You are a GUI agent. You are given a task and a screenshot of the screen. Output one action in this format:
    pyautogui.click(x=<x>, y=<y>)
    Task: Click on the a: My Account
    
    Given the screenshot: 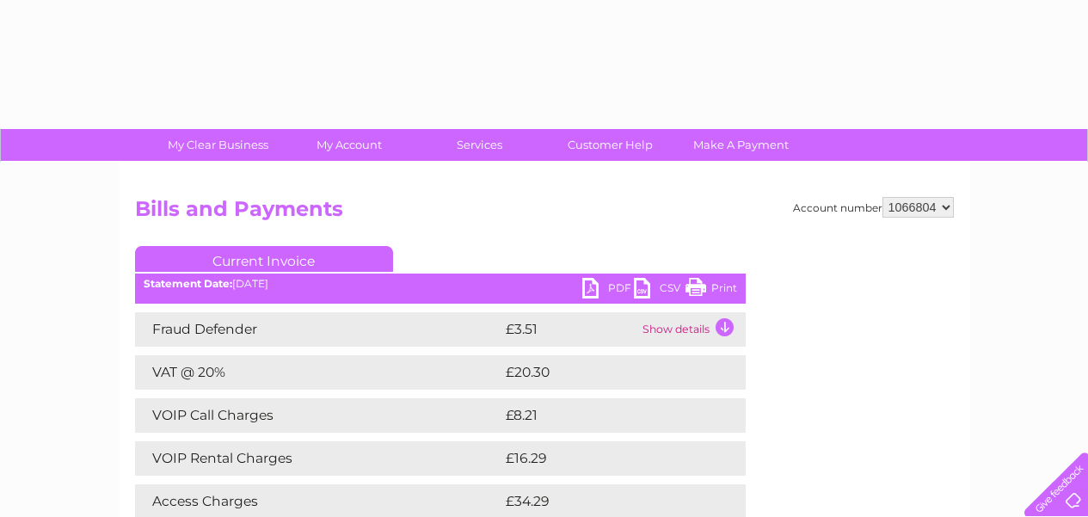 What is the action you would take?
    pyautogui.click(x=348, y=144)
    